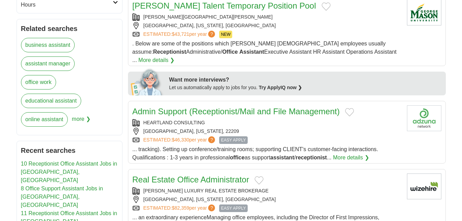 This screenshot has height=221, width=462. What do you see at coordinates (237, 157) in the screenshot?
I see `strong: office` at bounding box center [237, 157].